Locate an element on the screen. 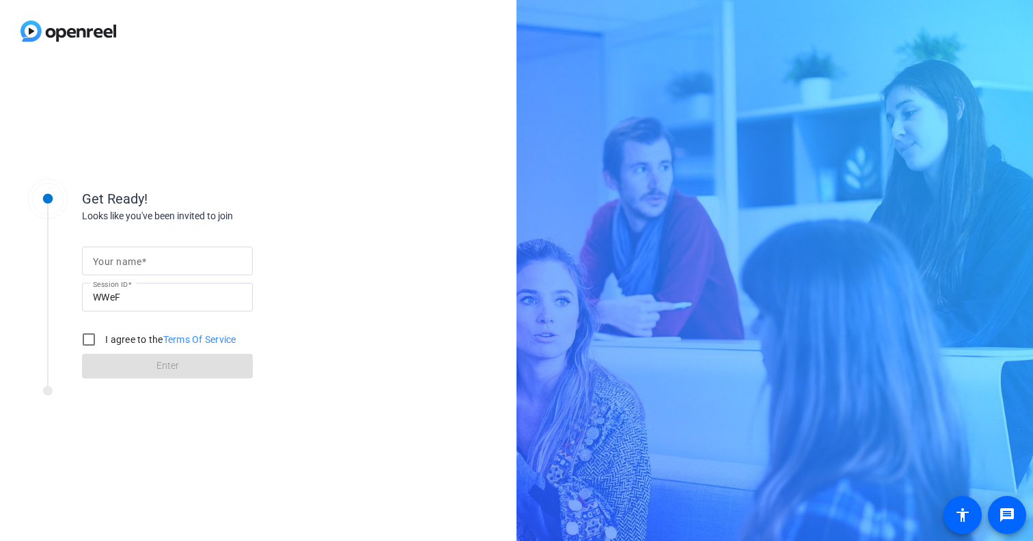 The height and width of the screenshot is (541, 1033). mat-icon: accessibility is located at coordinates (963, 515).